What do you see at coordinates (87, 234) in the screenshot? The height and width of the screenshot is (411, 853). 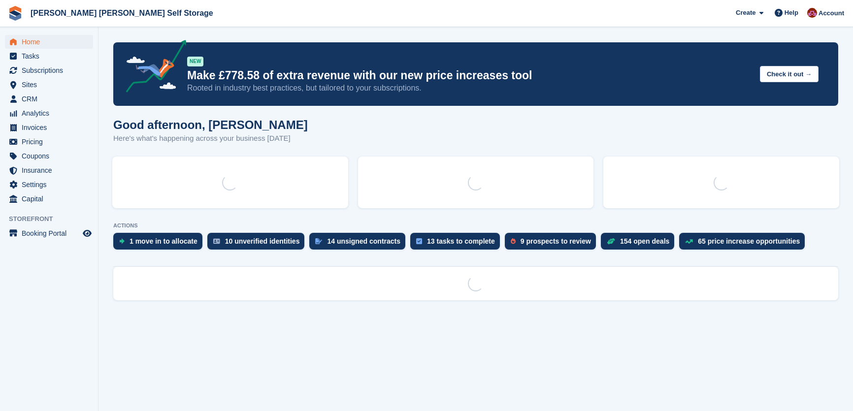 I see `a: Preview store` at bounding box center [87, 234].